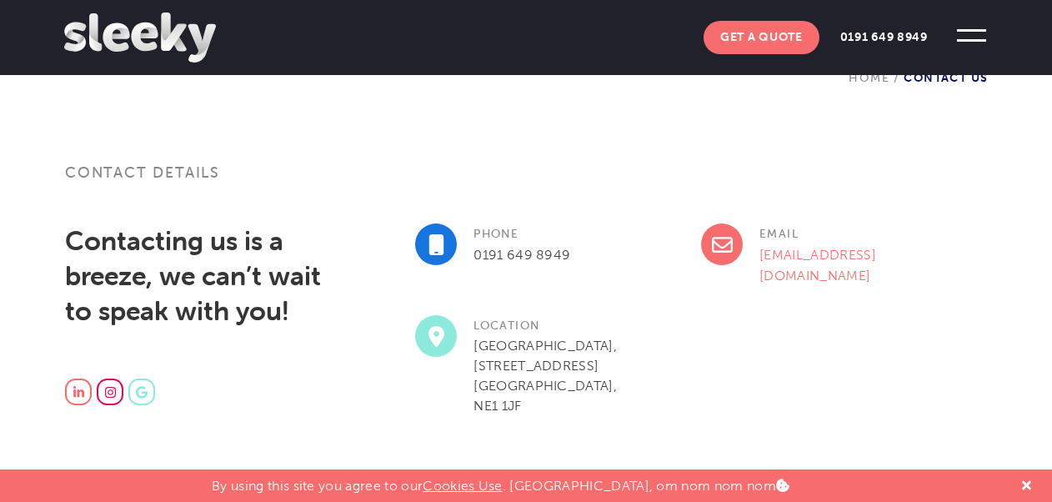  I want to click on h3: Phone, so click(543, 233).